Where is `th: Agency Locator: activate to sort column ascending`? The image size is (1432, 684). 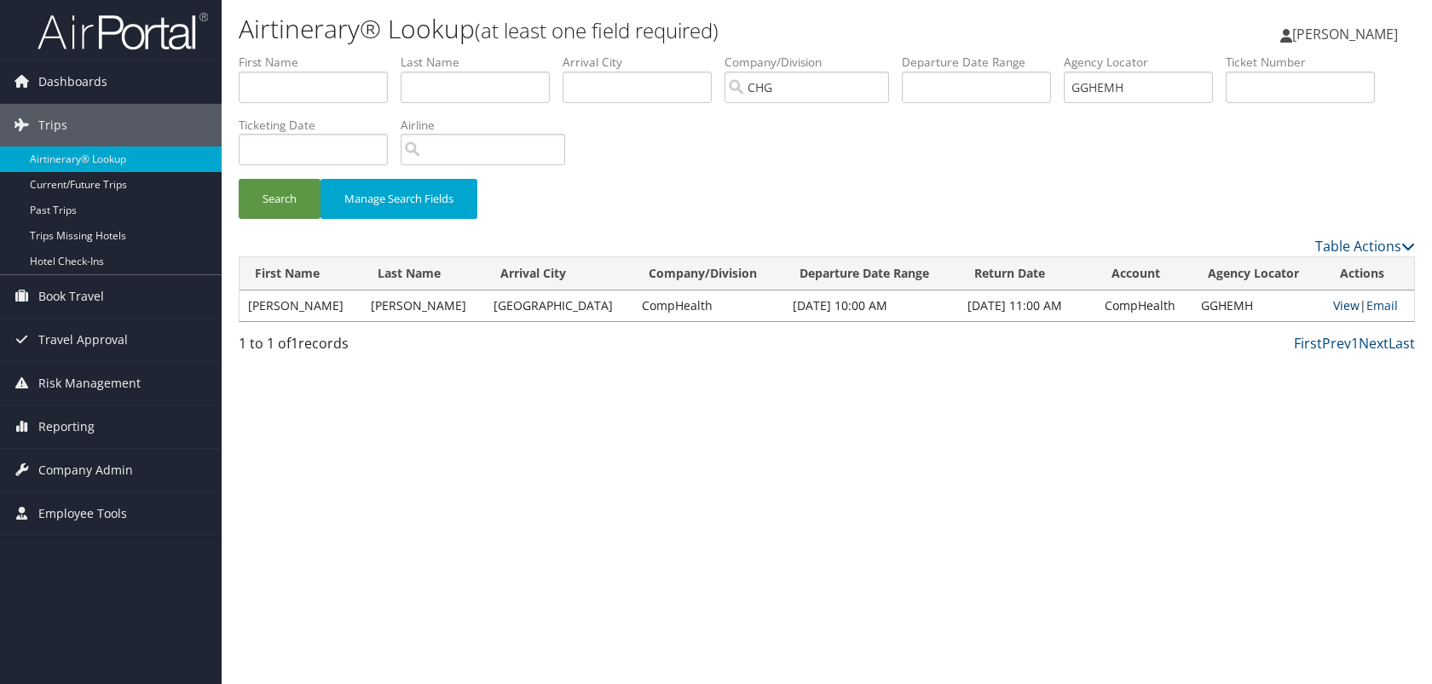 th: Agency Locator: activate to sort column ascending is located at coordinates (1259, 274).